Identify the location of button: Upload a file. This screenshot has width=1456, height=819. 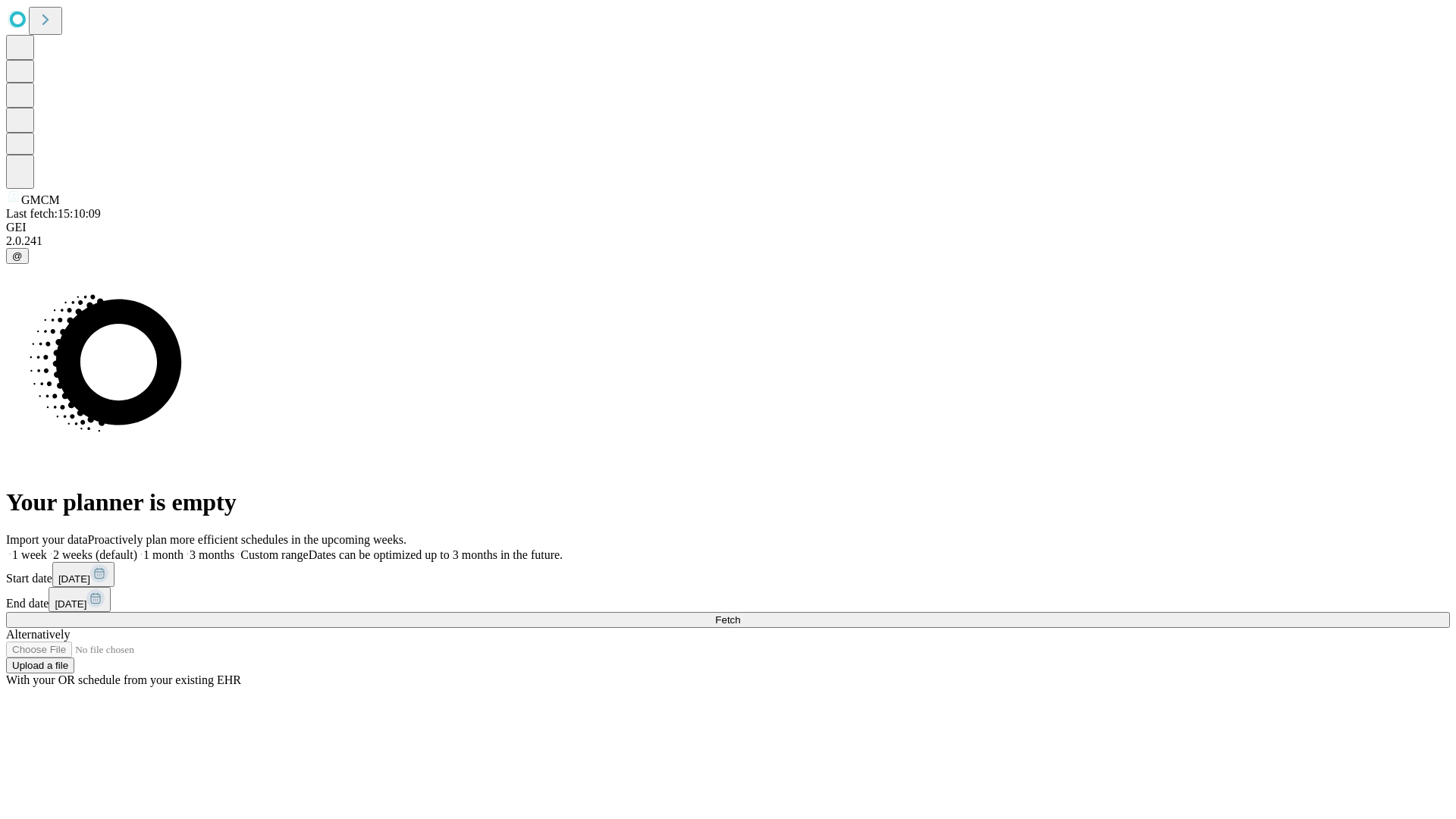
(41, 665).